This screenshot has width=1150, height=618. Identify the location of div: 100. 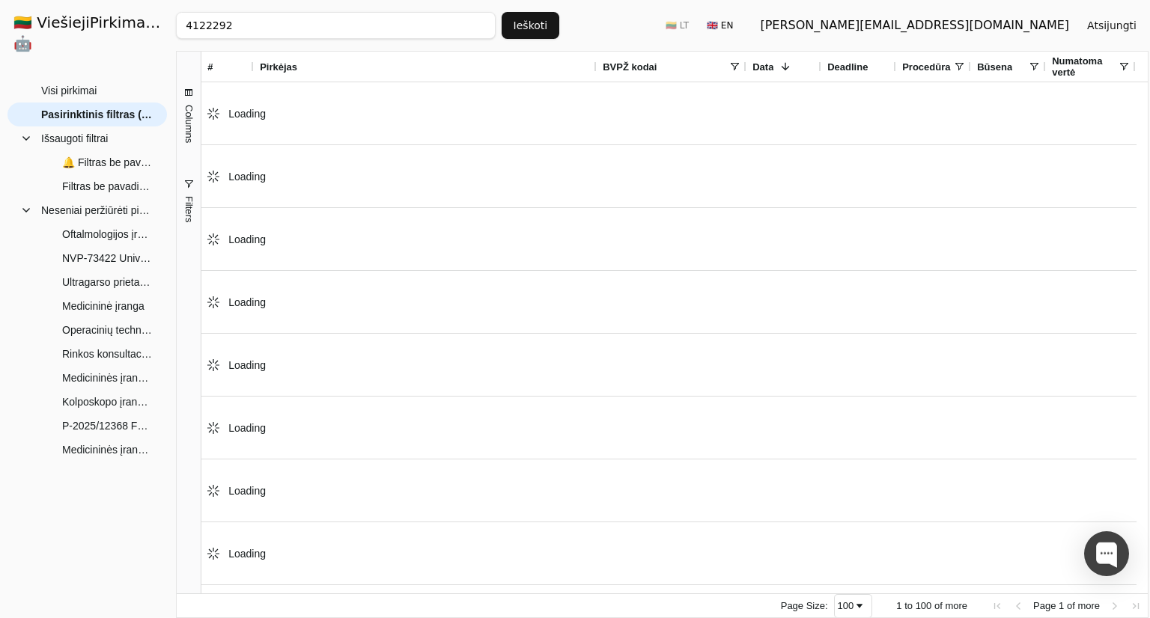
(846, 606).